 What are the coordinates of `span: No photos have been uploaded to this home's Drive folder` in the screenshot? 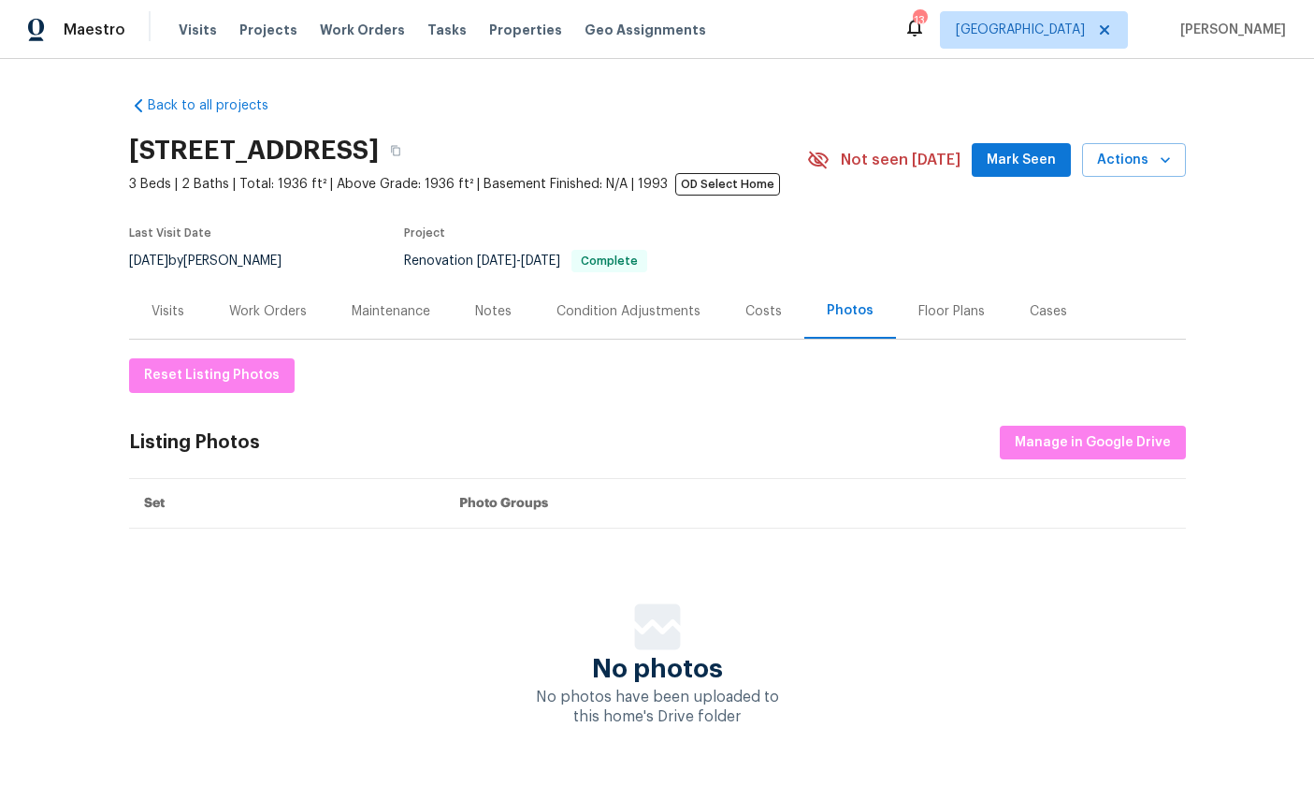 It's located at (657, 706).